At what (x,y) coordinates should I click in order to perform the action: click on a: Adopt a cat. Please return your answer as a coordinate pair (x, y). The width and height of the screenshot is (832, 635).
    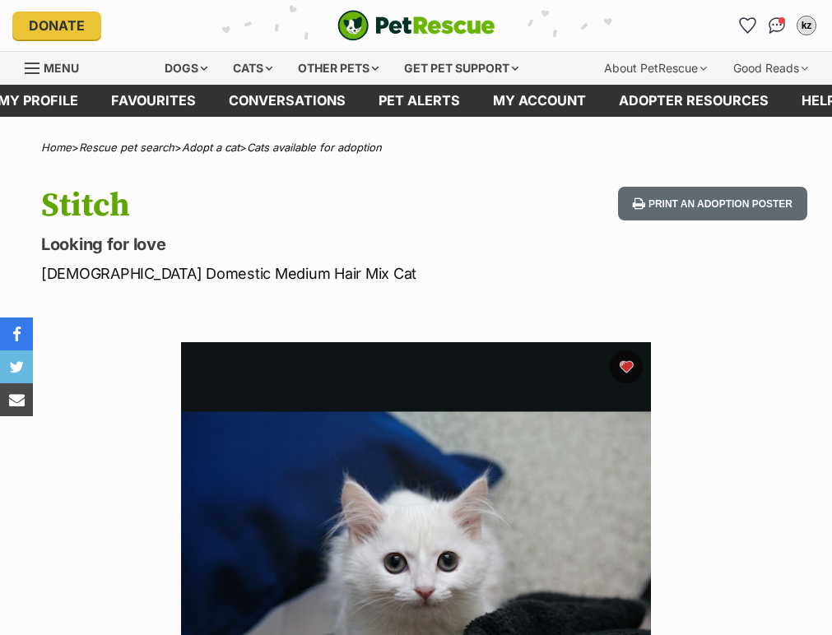
    Looking at the image, I should click on (211, 147).